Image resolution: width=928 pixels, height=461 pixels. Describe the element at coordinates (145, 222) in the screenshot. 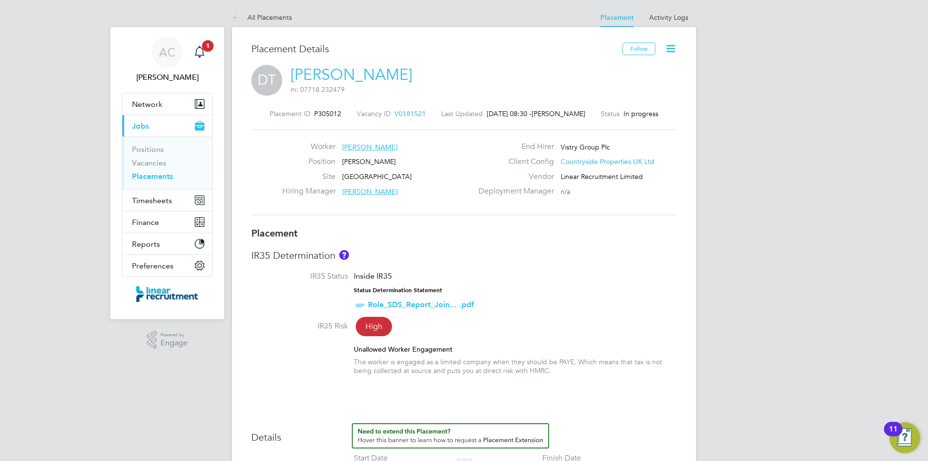

I see `span: Finance` at that location.